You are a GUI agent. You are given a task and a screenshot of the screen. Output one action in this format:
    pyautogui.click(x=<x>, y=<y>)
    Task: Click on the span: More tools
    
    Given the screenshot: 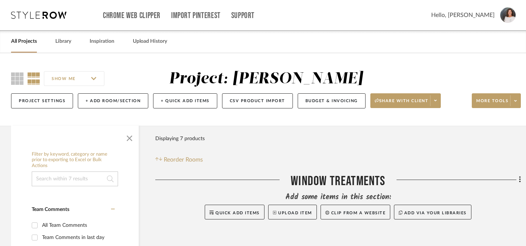 What is the action you would take?
    pyautogui.click(x=492, y=104)
    